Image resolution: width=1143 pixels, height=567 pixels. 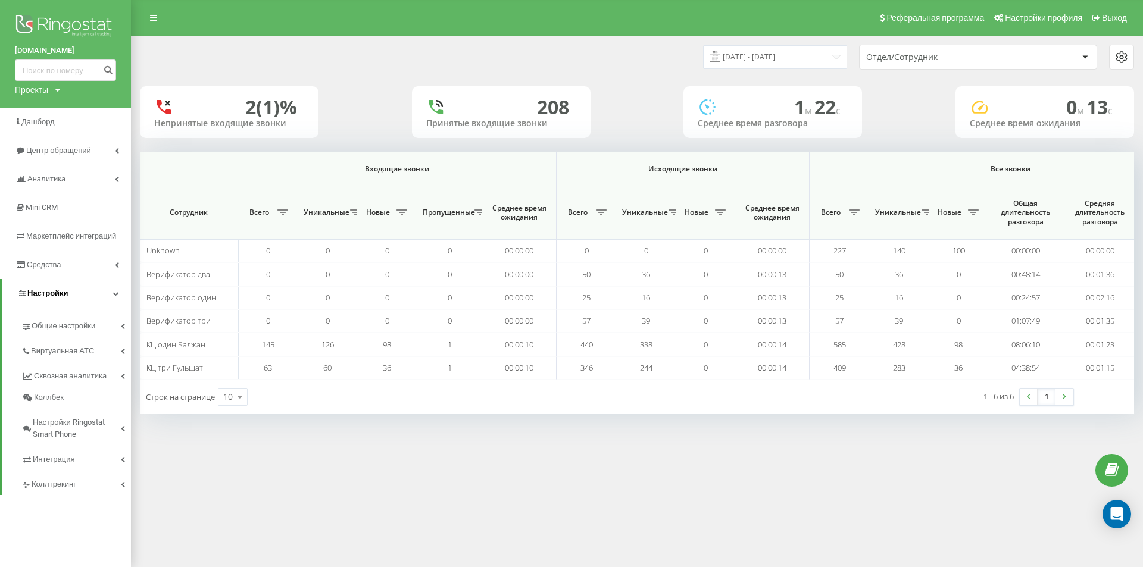 What do you see at coordinates (1099, 321) in the screenshot?
I see `td: 00:01:35` at bounding box center [1099, 321].